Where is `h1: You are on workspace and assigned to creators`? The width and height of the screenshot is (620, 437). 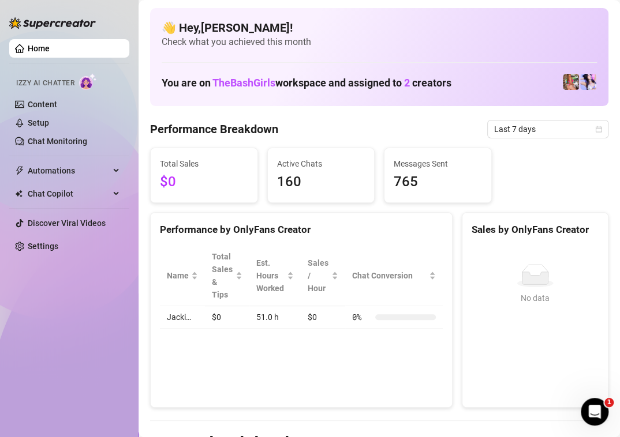
h1: You are on workspace and assigned to creators is located at coordinates (306, 83).